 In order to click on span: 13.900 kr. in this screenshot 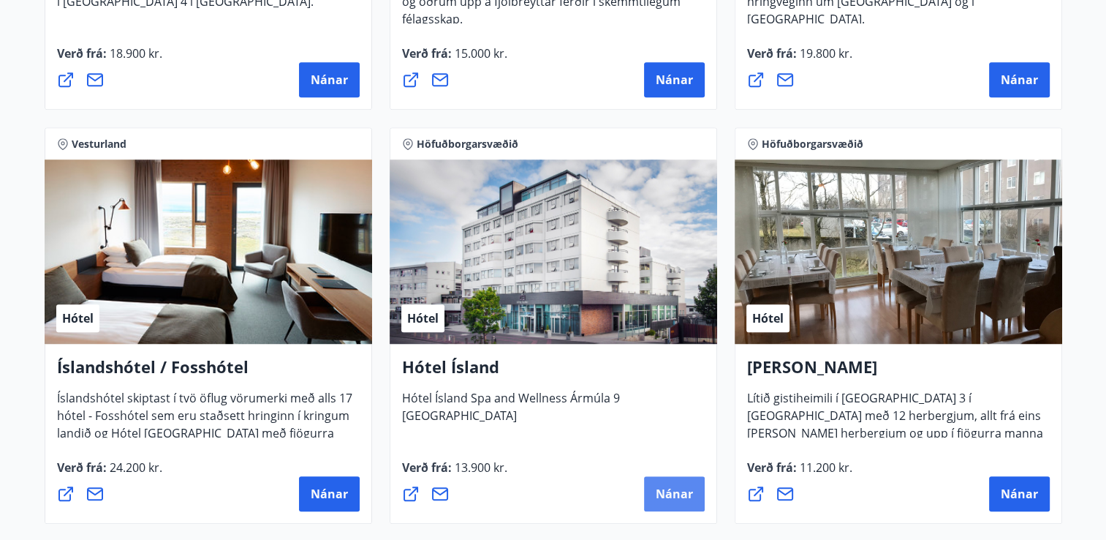, I will do `click(480, 467)`.